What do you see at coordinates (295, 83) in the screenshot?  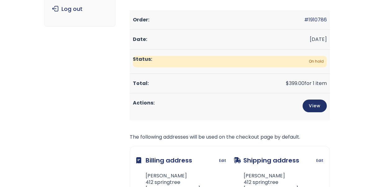 I see `span: 399.00` at bounding box center [295, 83].